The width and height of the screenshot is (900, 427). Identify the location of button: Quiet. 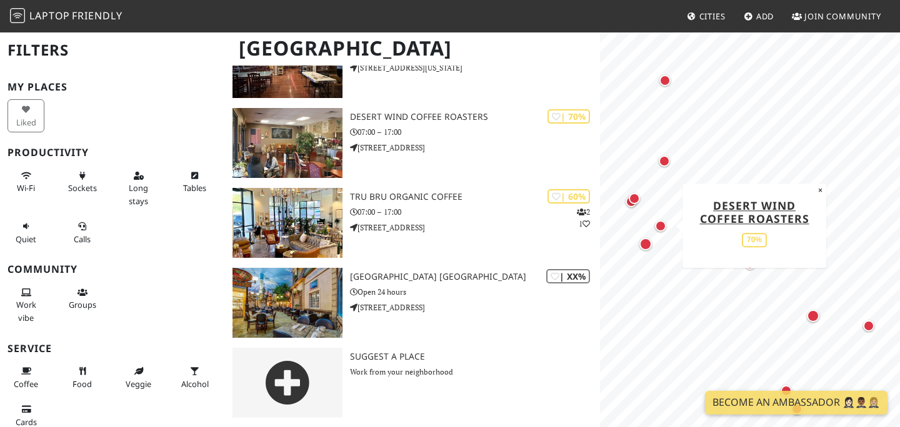
(26, 232).